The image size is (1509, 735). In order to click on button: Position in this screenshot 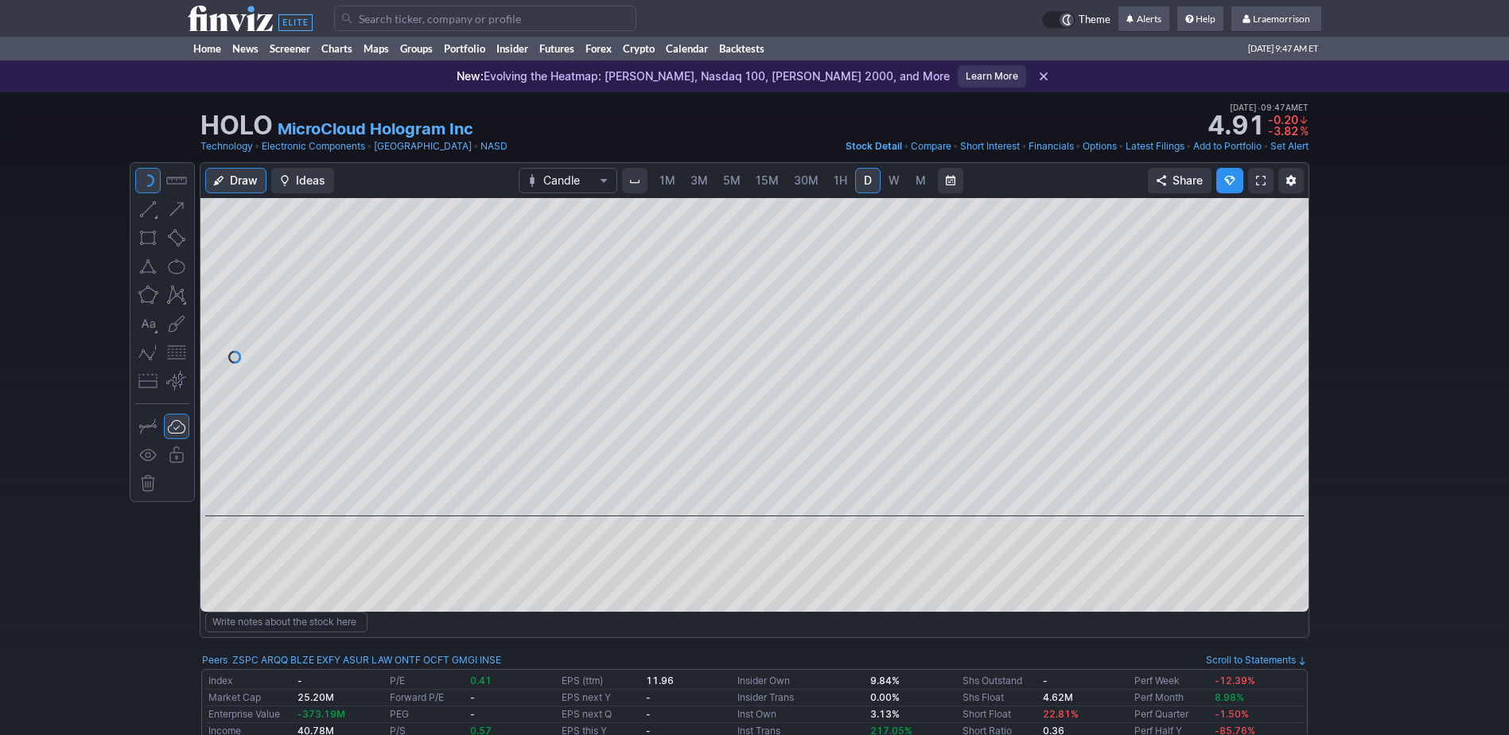, I will do `click(148, 381)`.